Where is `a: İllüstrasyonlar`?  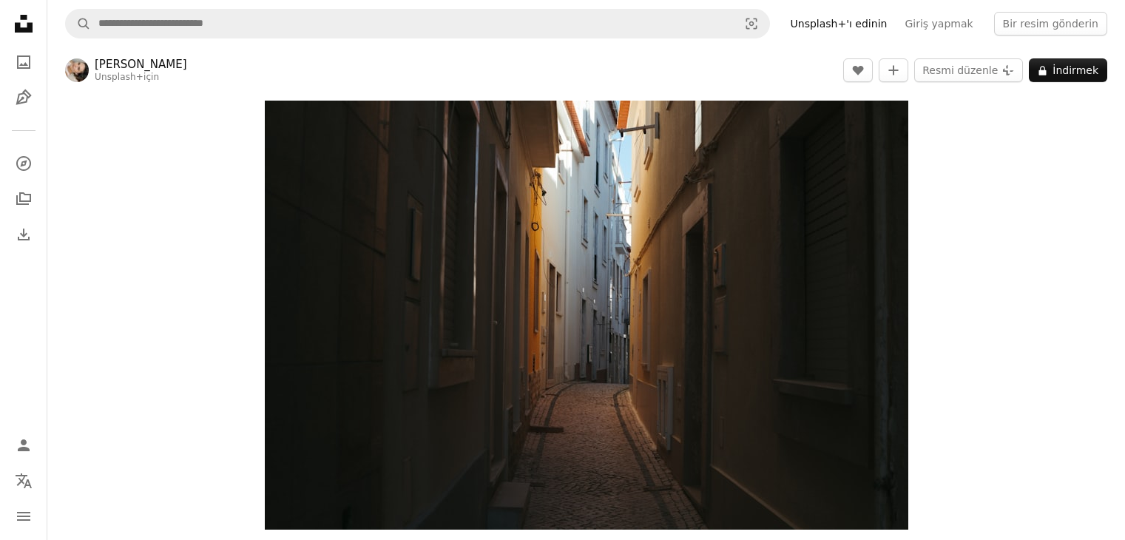 a: İllüstrasyonlar is located at coordinates (24, 98).